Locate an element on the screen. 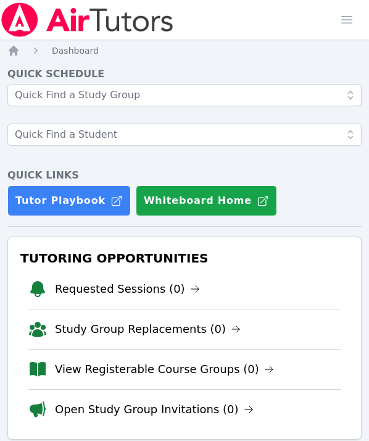 The height and width of the screenshot is (441, 369). h3: Tutoring Opportunities is located at coordinates (185, 258).